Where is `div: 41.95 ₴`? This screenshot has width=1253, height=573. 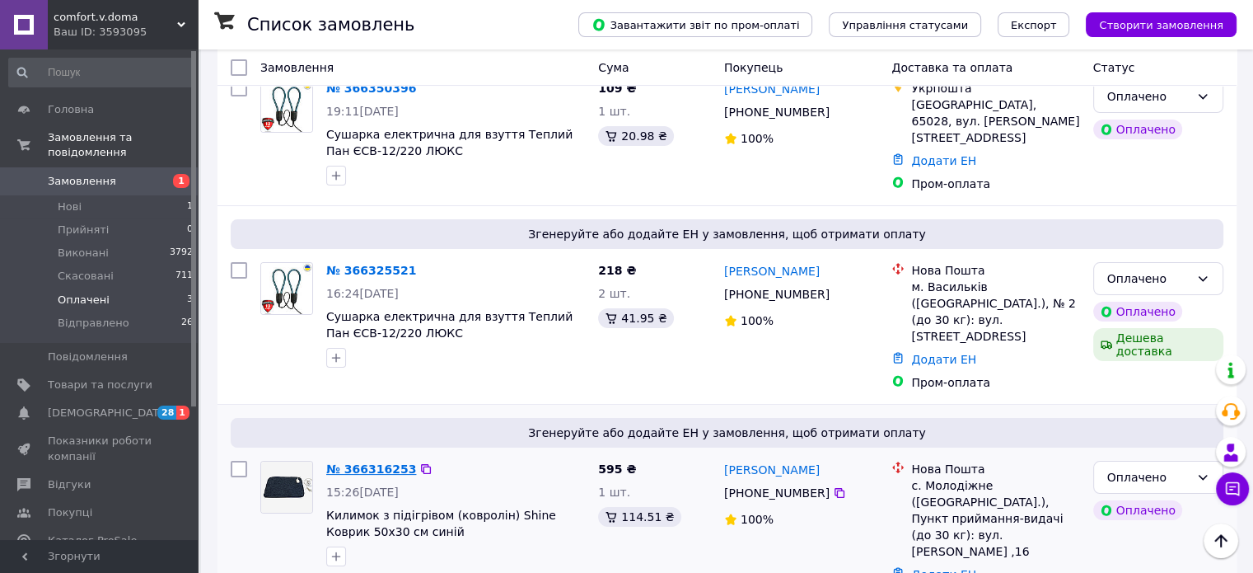
div: 41.95 ₴ is located at coordinates (635, 318).